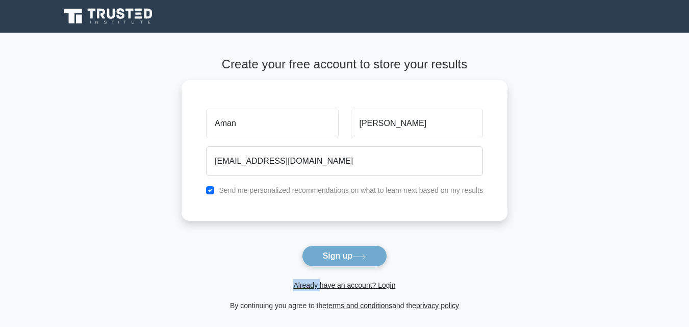 Image resolution: width=689 pixels, height=327 pixels. I want to click on input: First name, so click(272, 123).